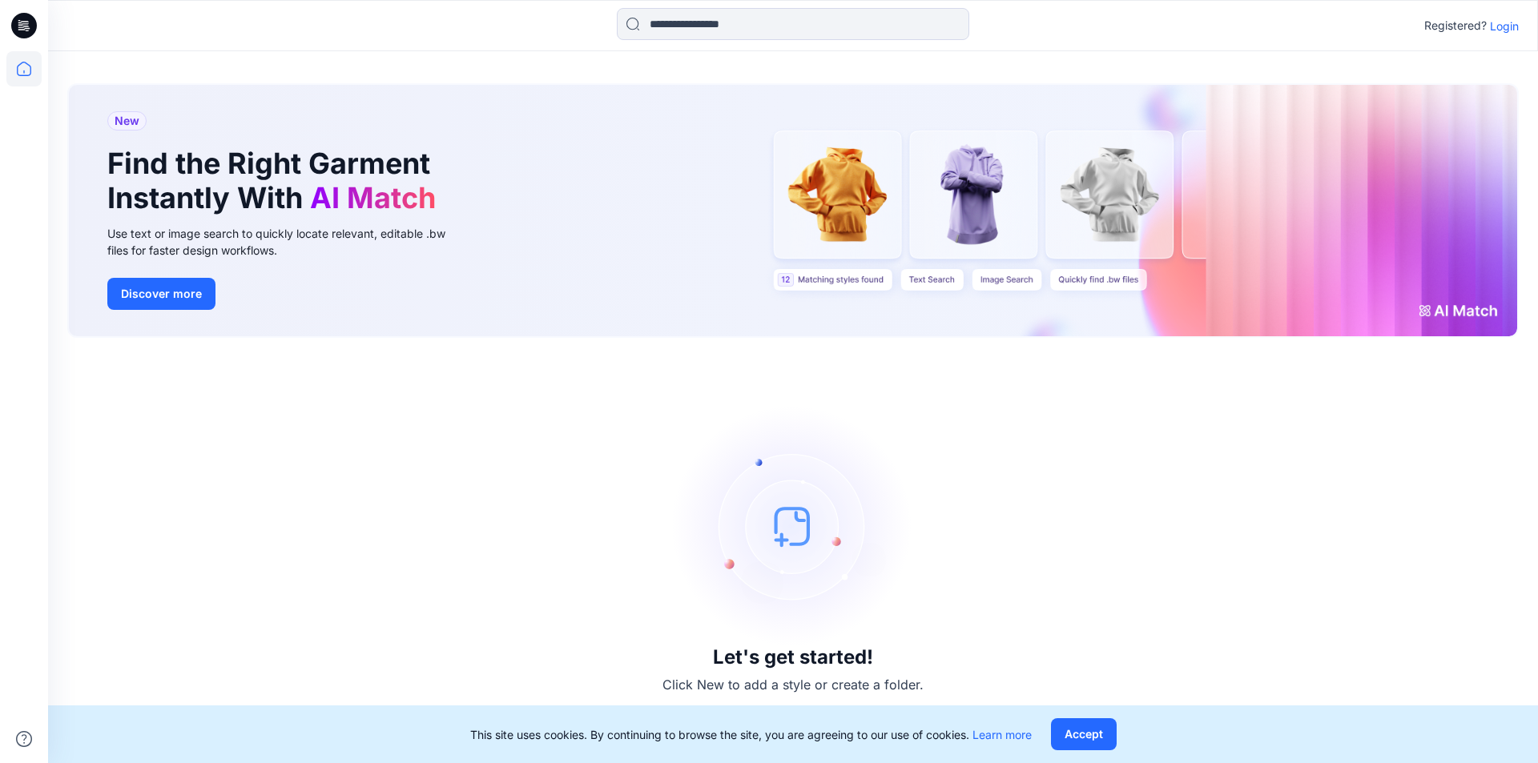 Image resolution: width=1538 pixels, height=763 pixels. Describe the element at coordinates (793, 526) in the screenshot. I see `img: empty-state-image.svg` at that location.